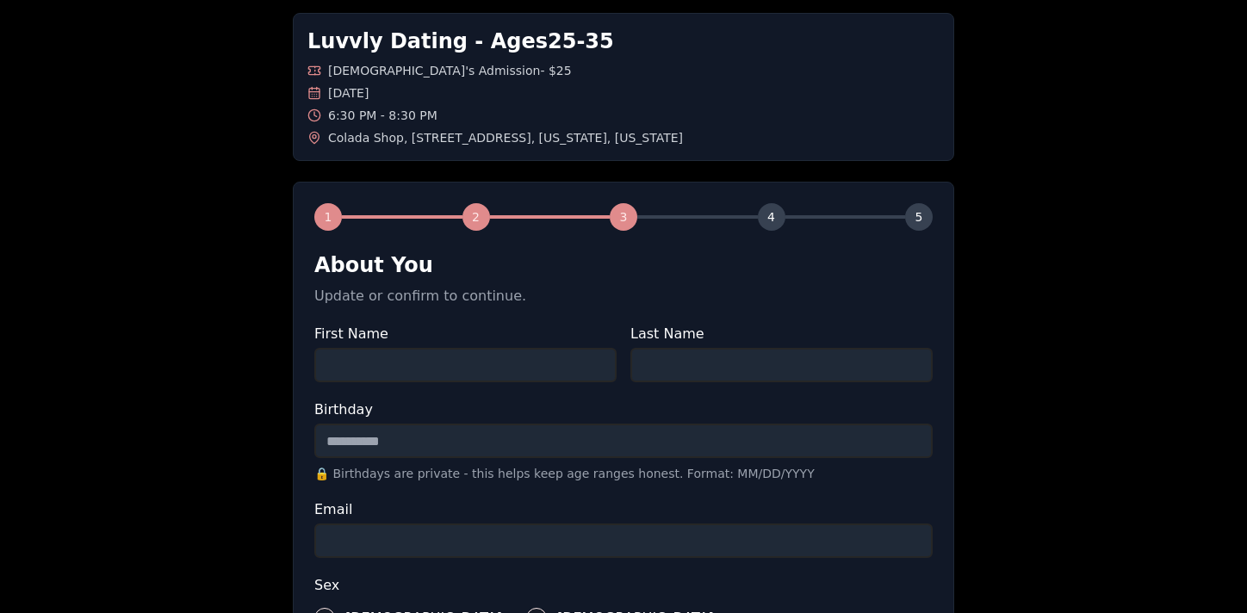  What do you see at coordinates (781, 334) in the screenshot?
I see `label: Last Name` at bounding box center [781, 334].